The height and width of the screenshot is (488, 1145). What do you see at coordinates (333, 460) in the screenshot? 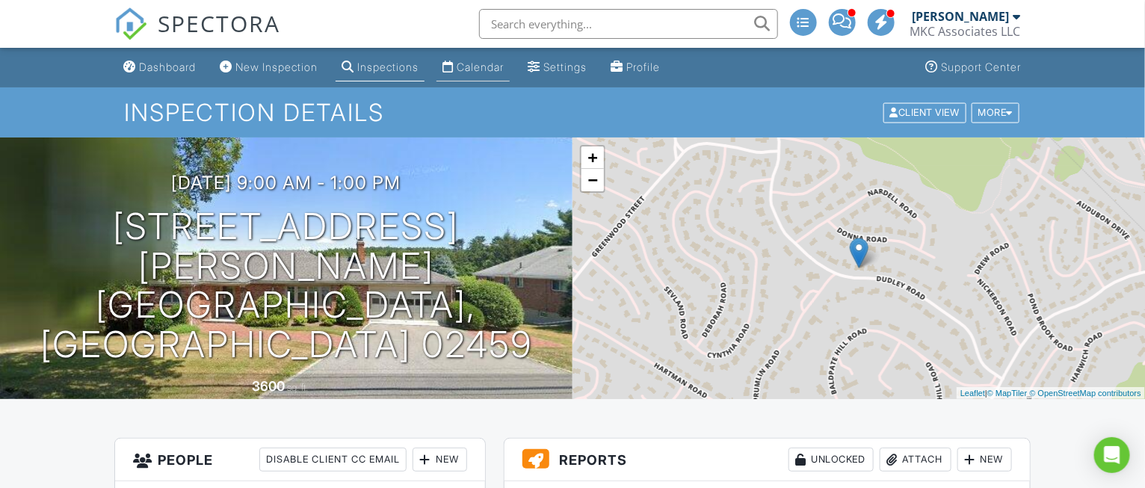
I see `div: Disable Client CC Email` at bounding box center [333, 460].